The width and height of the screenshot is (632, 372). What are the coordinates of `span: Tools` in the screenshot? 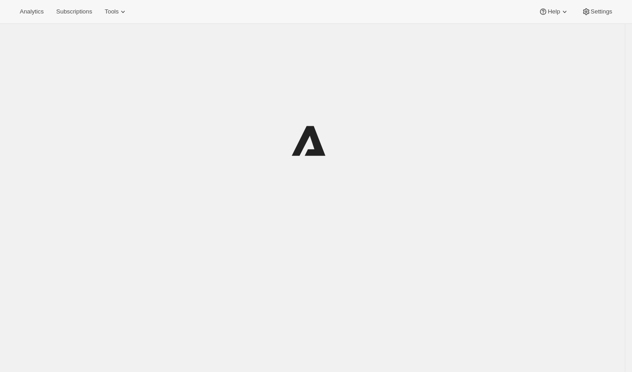 It's located at (111, 12).